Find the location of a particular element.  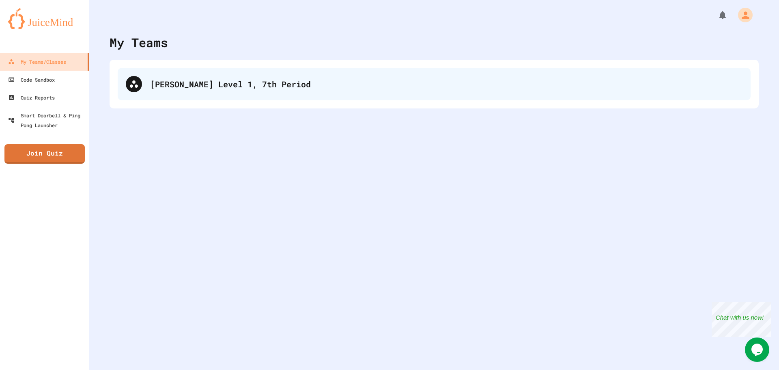

div: My Account is located at coordinates (742, 15).